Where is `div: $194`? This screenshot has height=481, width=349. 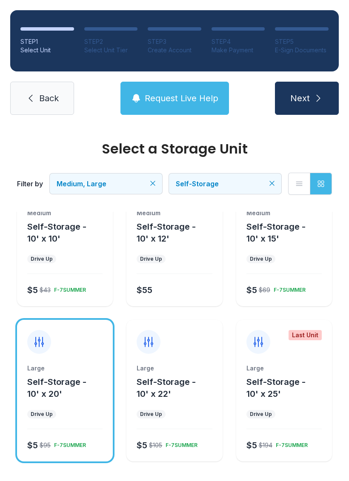 div: $194 is located at coordinates (266, 446).